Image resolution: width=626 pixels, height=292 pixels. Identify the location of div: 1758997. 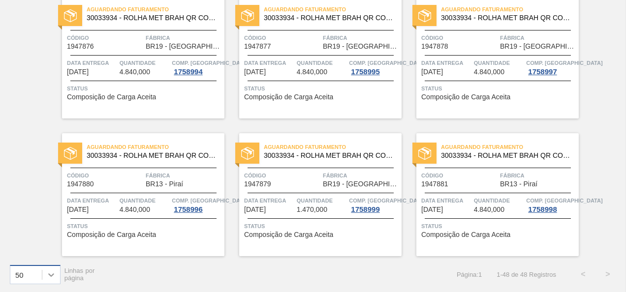
(542, 72).